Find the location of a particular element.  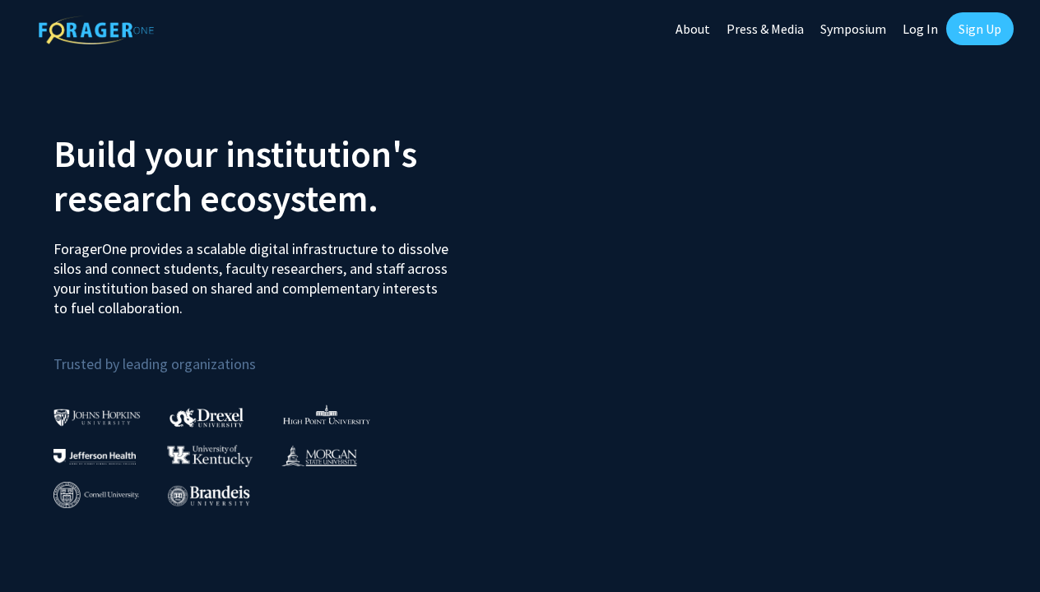

img: Cornell University is located at coordinates (96, 495).